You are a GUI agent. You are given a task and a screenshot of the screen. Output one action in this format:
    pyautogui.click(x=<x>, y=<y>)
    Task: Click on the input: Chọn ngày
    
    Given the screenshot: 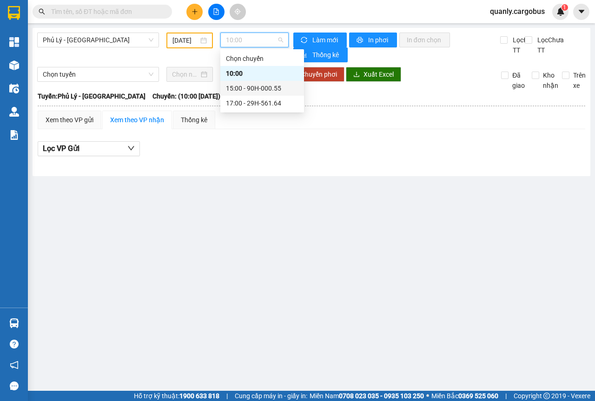 What is the action you would take?
    pyautogui.click(x=186, y=74)
    